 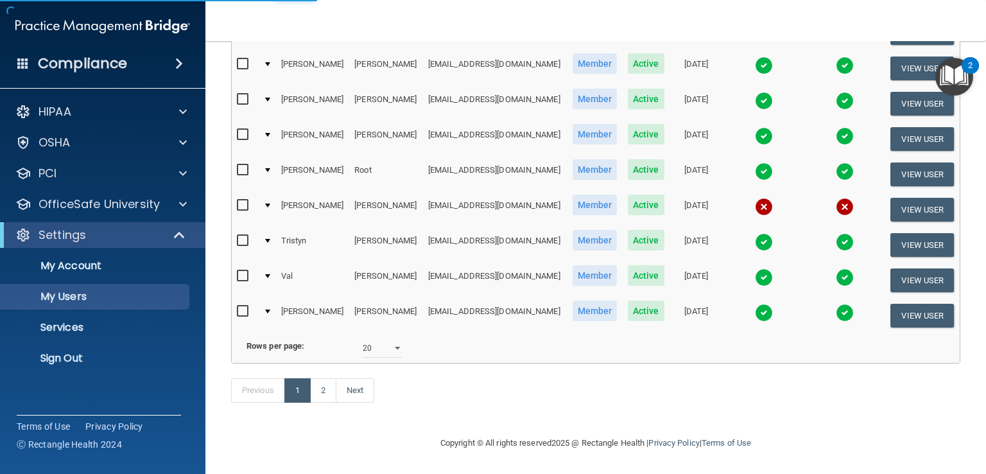 What do you see at coordinates (101, 173) in the screenshot?
I see `a: PCI` at bounding box center [101, 173].